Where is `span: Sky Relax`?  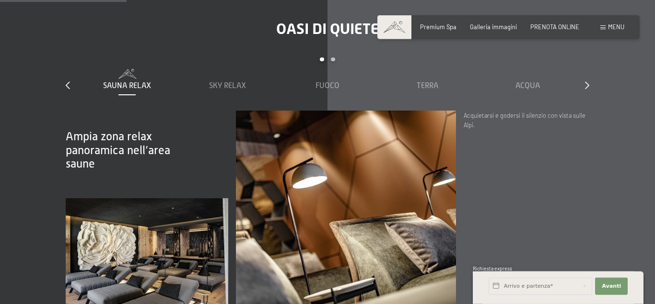 span: Sky Relax is located at coordinates (227, 86).